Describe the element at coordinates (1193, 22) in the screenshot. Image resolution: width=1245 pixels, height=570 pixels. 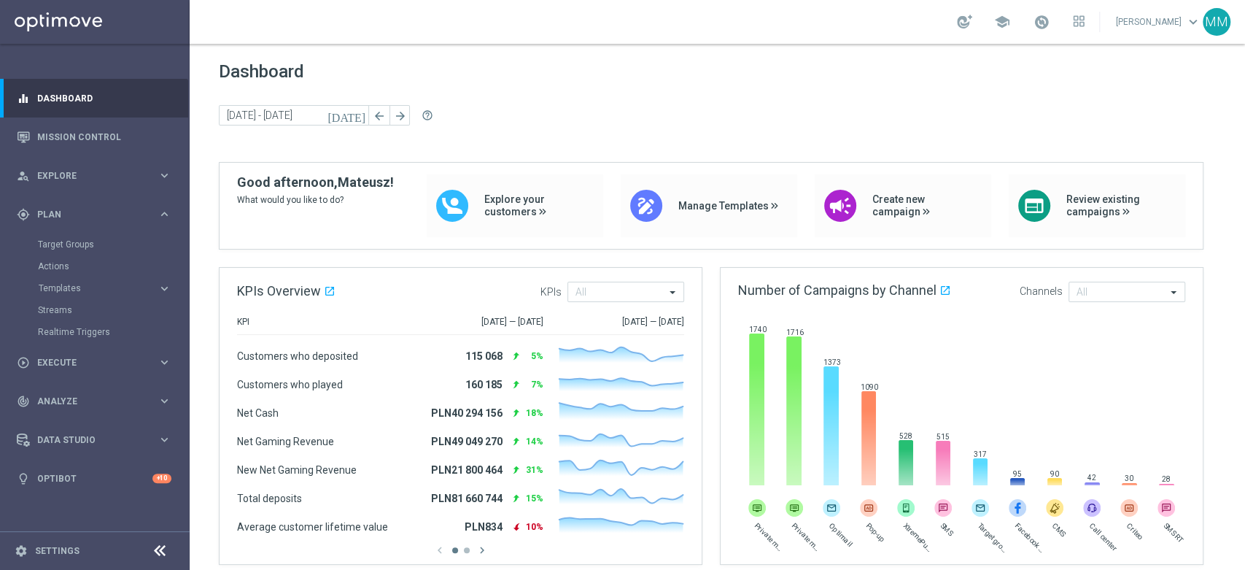
I see `span: keyboard_arrow_down` at that location.